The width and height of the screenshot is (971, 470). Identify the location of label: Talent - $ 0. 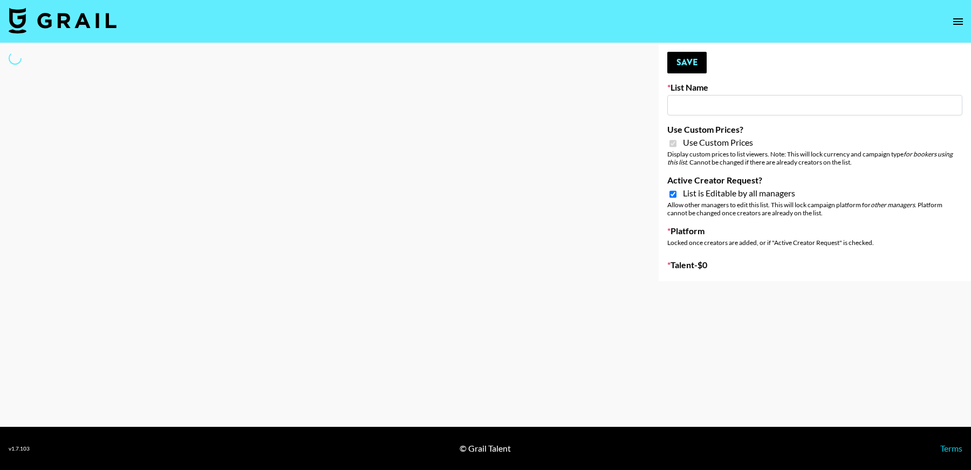
(815, 265).